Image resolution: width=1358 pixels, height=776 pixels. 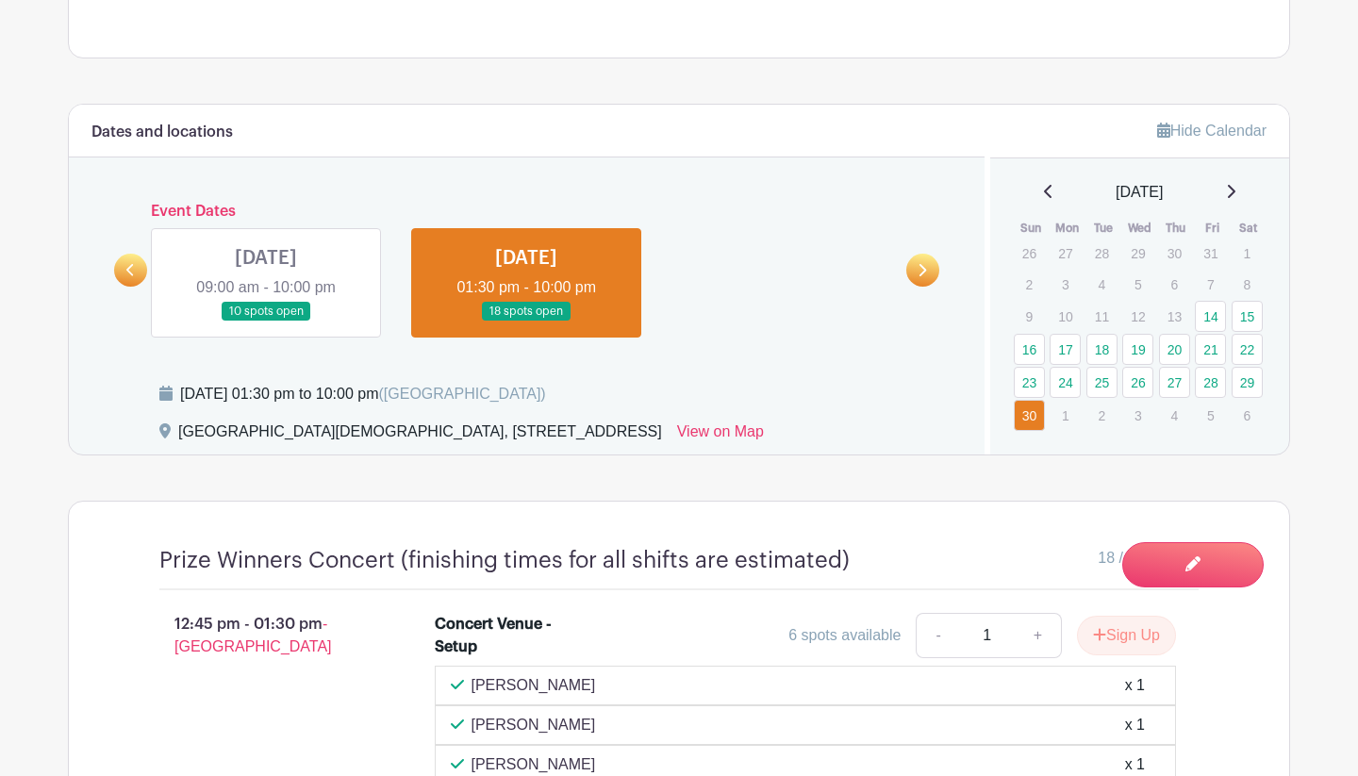 I want to click on p: 13, so click(x=1175, y=316).